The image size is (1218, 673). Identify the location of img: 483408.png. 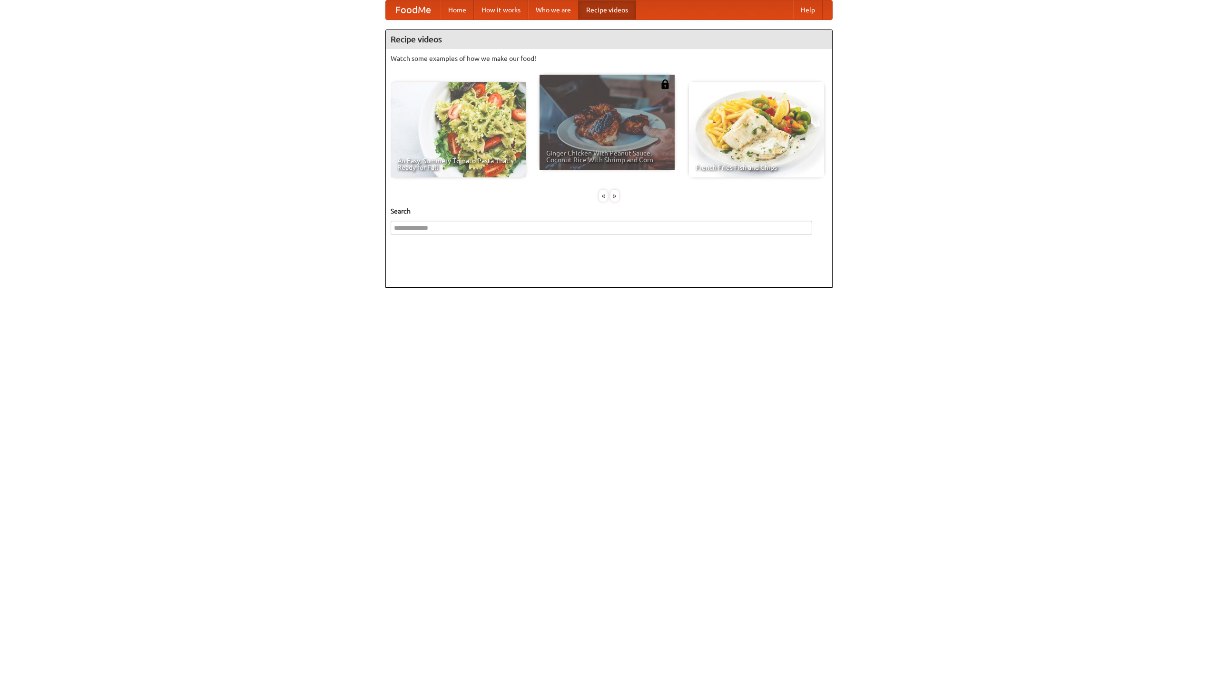
(665, 84).